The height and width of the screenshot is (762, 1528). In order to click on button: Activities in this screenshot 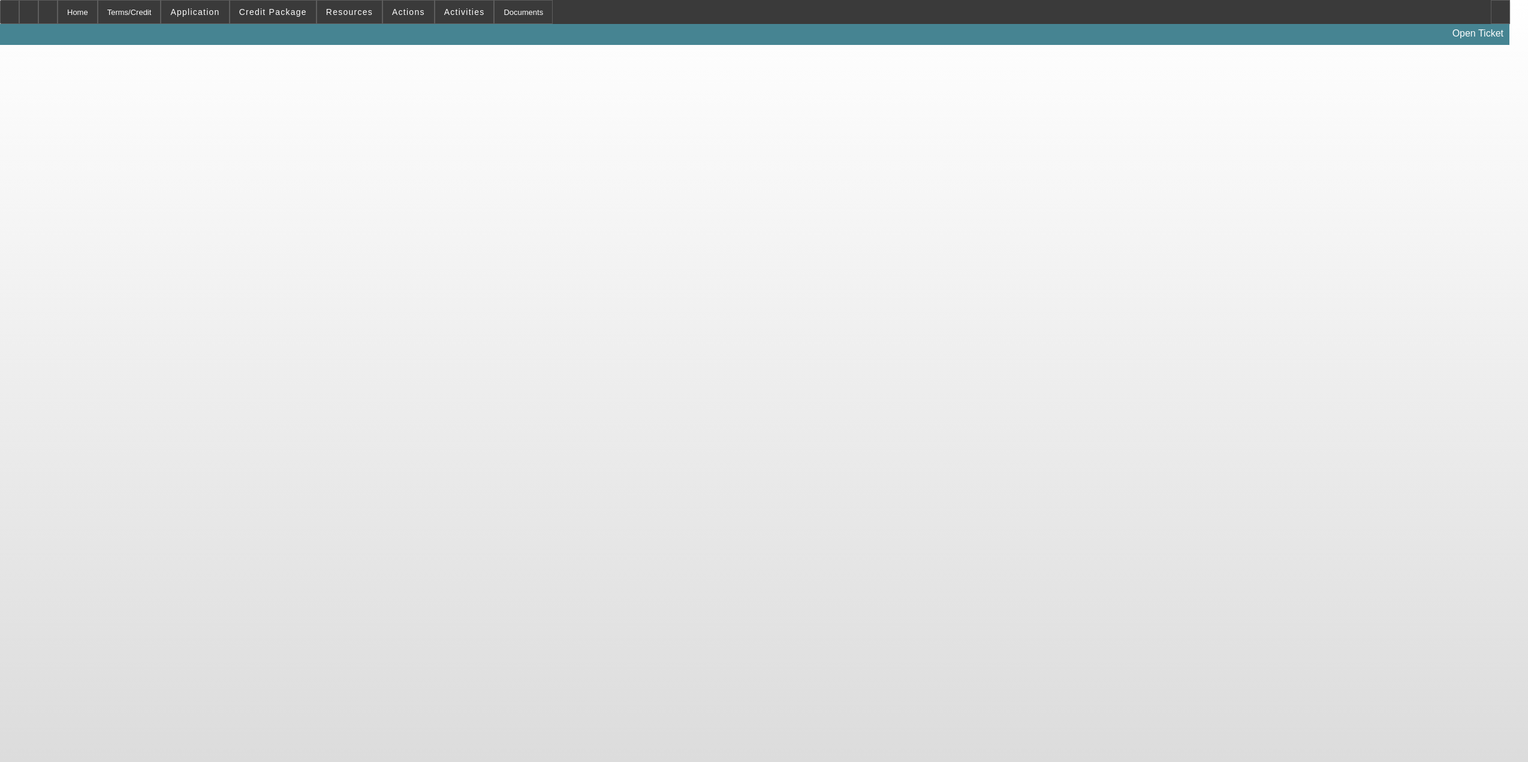, I will do `click(464, 12)`.